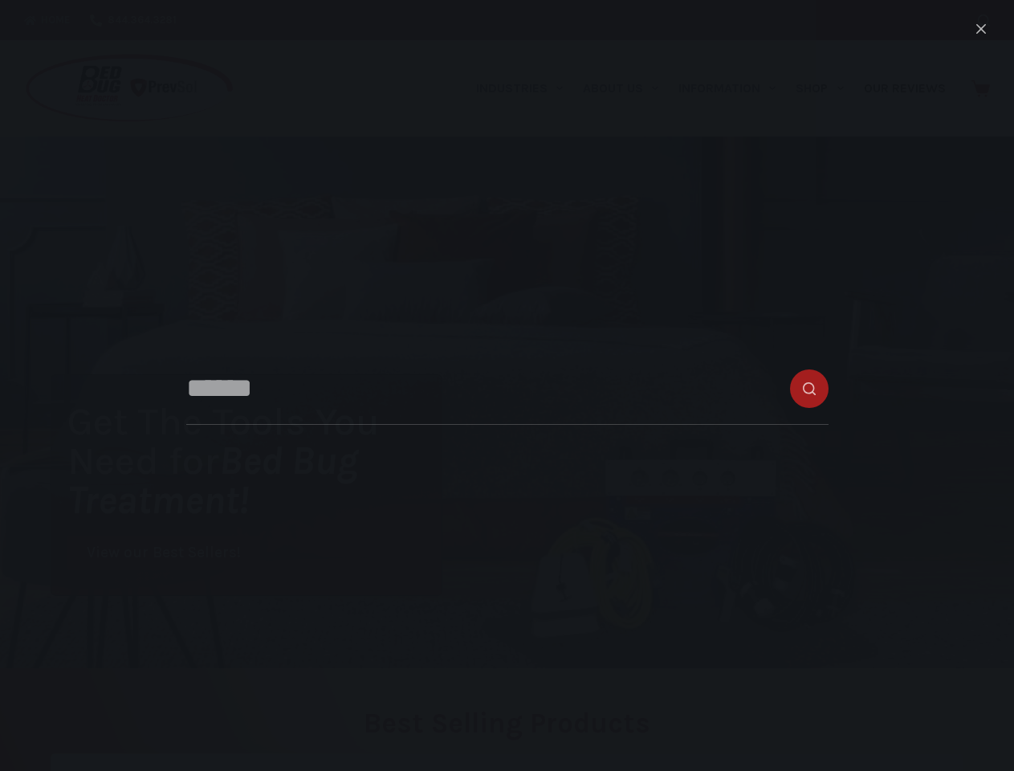 This screenshot has height=771, width=1014. What do you see at coordinates (129, 88) in the screenshot?
I see `img: Prevsol/Bed Bug Heat Doctor` at bounding box center [129, 88].